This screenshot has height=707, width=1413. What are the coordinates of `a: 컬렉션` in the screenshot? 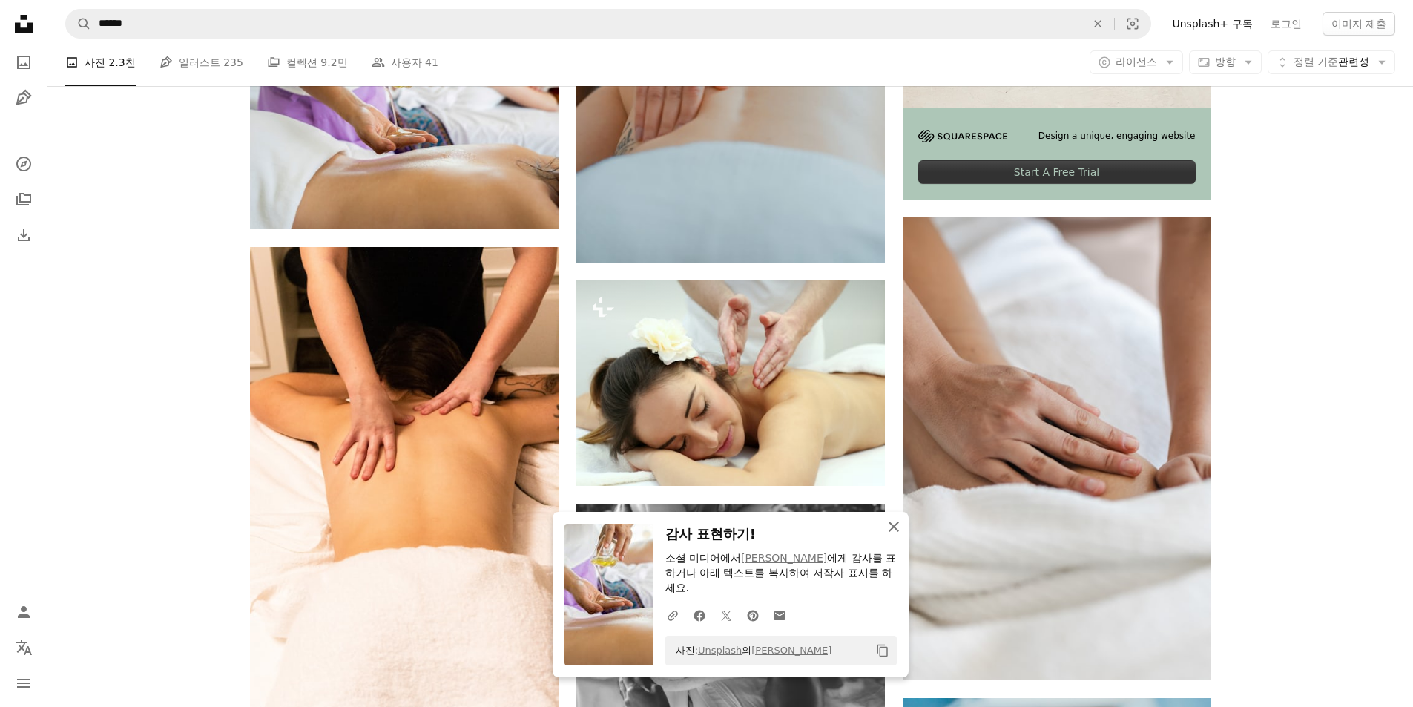 It's located at (24, 199).